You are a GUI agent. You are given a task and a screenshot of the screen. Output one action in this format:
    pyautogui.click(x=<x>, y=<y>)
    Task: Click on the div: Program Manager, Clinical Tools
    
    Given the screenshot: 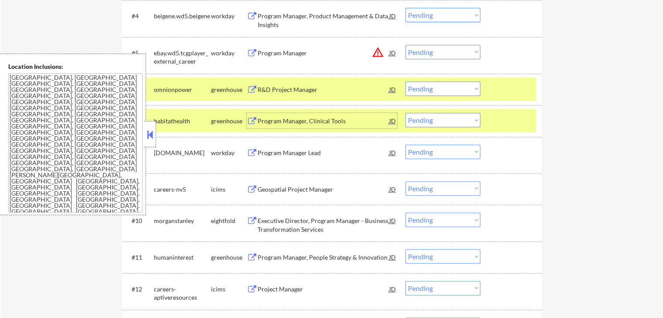 What is the action you would take?
    pyautogui.click(x=324, y=121)
    